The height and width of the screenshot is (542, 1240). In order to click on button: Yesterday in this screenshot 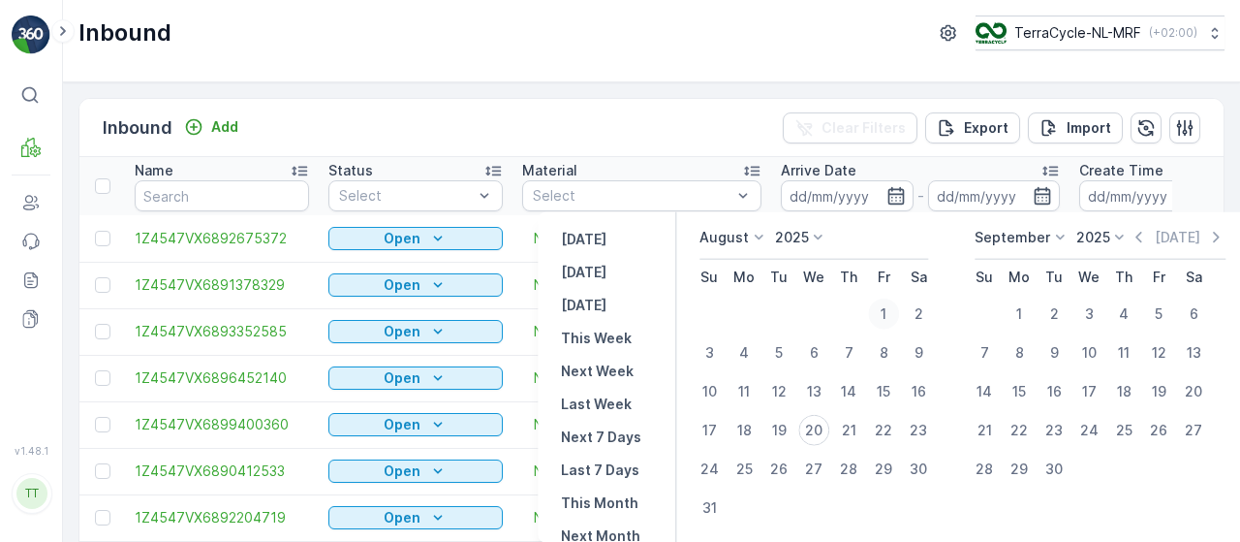, I will do `click(583, 239)`.